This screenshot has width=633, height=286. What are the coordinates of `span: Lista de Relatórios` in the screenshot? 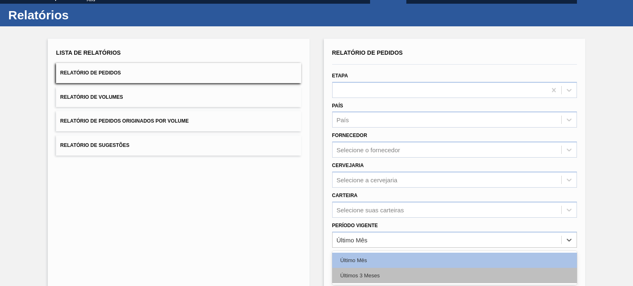 It's located at (88, 53).